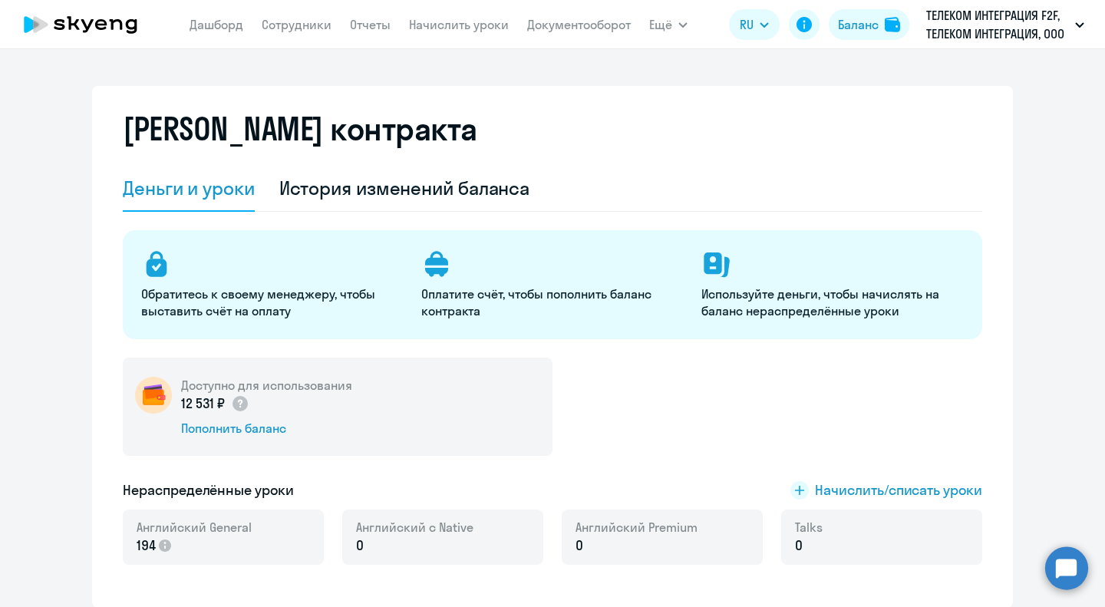 The image size is (1105, 607). Describe the element at coordinates (832, 302) in the screenshot. I see `p: Используйте деньги, чтобы начислять на баланс нераспределённые уроки` at that location.